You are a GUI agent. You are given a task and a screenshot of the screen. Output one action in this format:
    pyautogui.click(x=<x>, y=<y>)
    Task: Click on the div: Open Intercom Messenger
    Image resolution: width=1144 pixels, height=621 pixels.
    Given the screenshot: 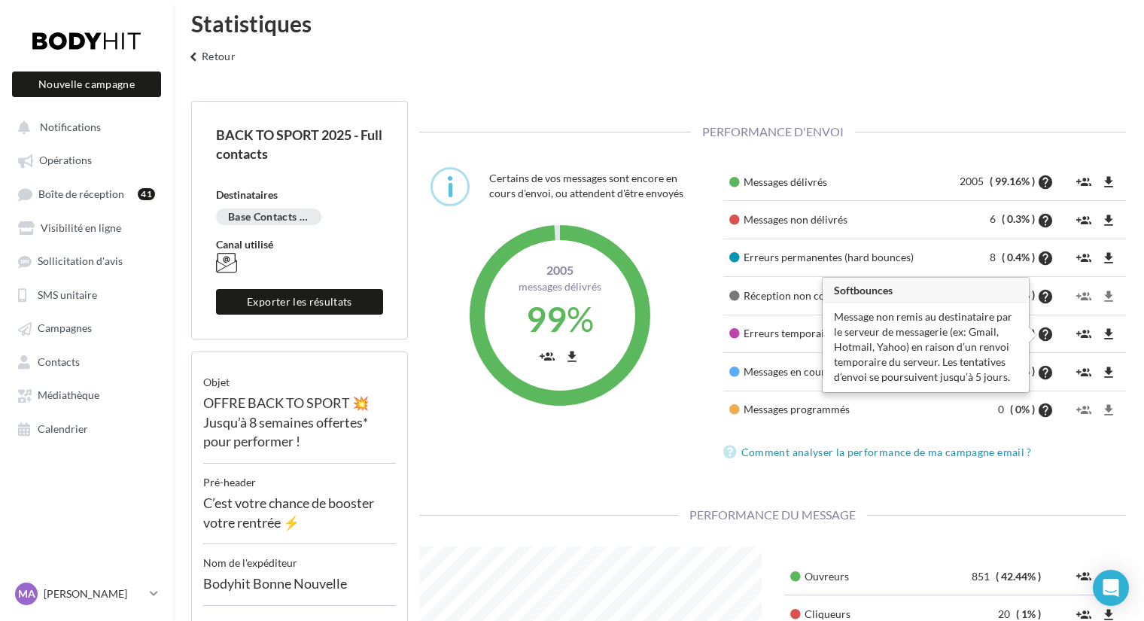 What is the action you would take?
    pyautogui.click(x=1111, y=588)
    